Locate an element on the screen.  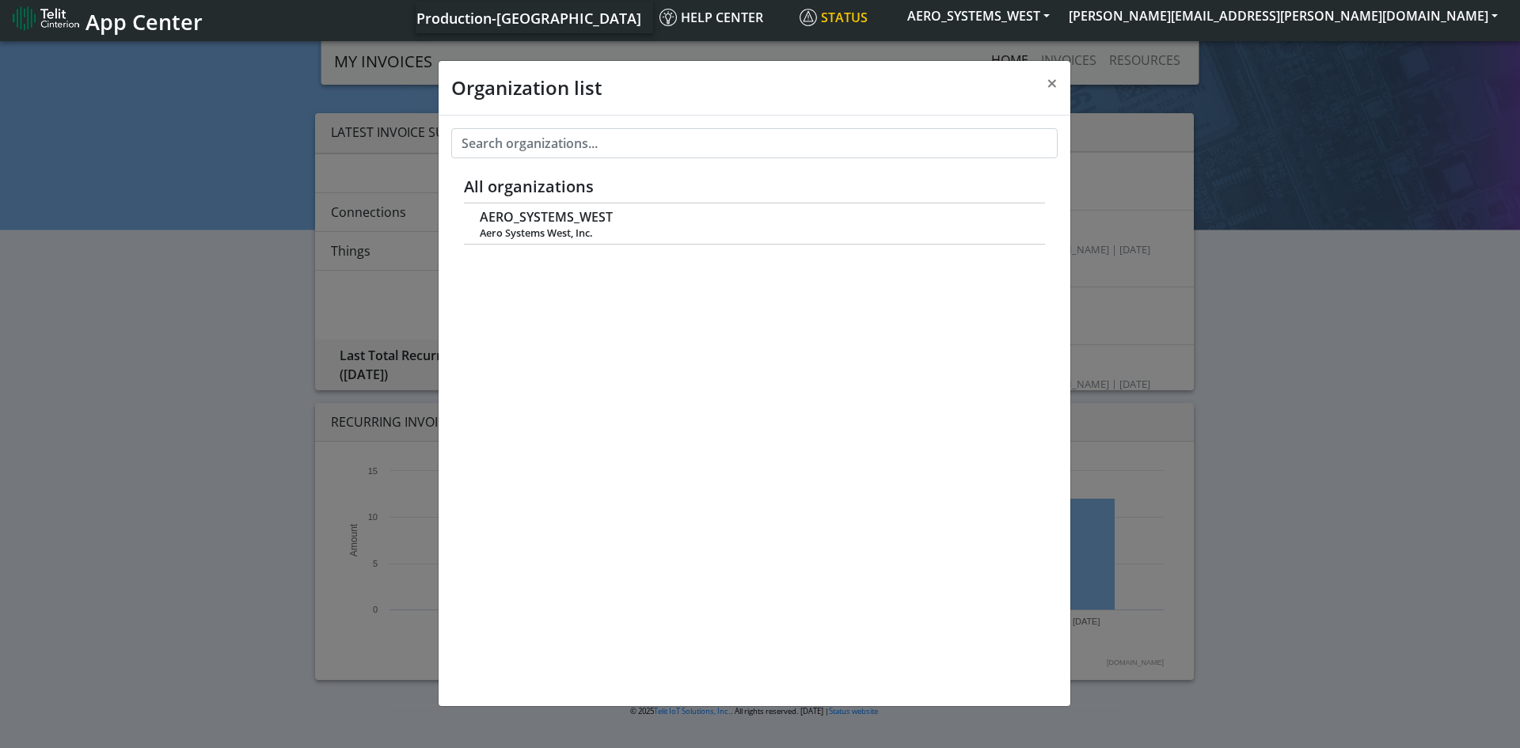
span: Aero Systems West, Inc. is located at coordinates (754, 233).